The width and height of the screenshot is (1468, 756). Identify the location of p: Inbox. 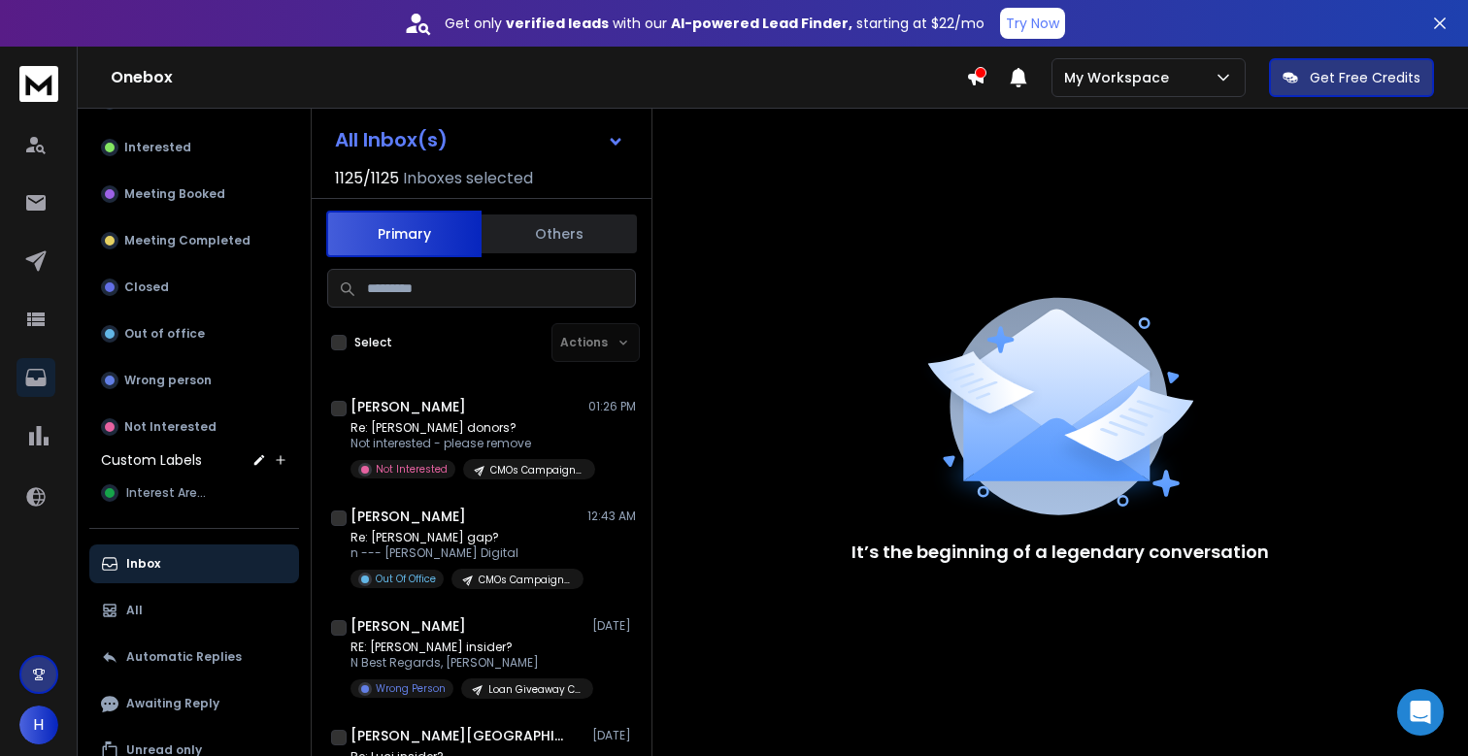
(143, 564).